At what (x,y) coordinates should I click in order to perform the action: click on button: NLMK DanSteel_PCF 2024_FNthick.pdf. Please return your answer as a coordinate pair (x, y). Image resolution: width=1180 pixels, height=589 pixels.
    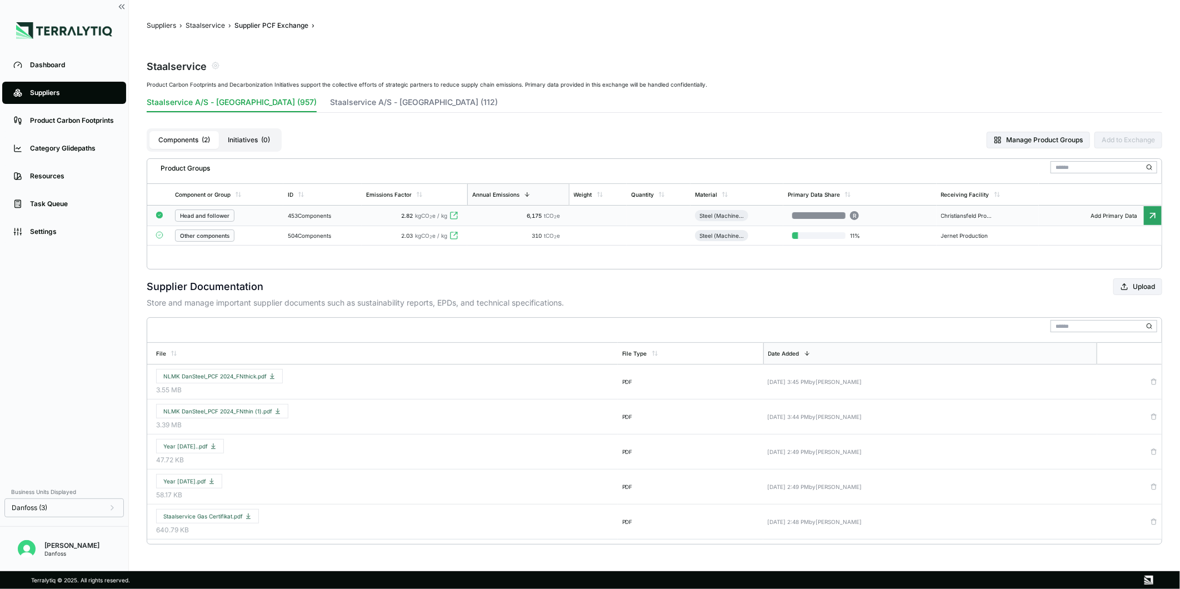
    Looking at the image, I should click on (219, 376).